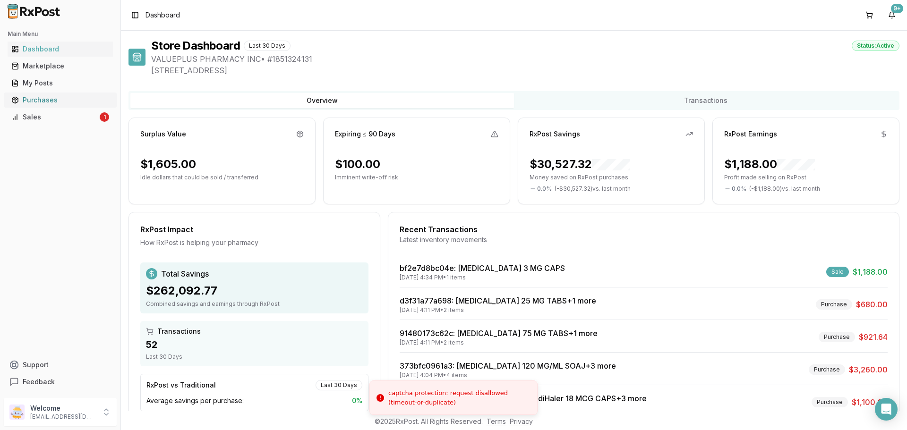 The height and width of the screenshot is (430, 907). What do you see at coordinates (593, 189) in the screenshot?
I see `span: ( - $30,527.32 ) vs. last month` at bounding box center [593, 189].